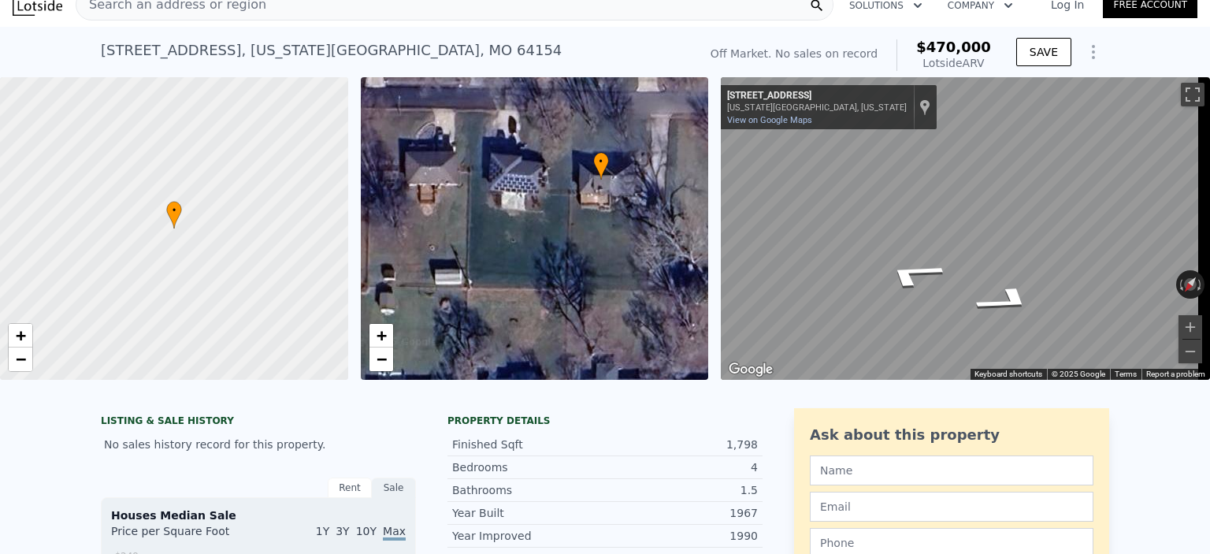  I want to click on div: Year Improved, so click(529, 536).